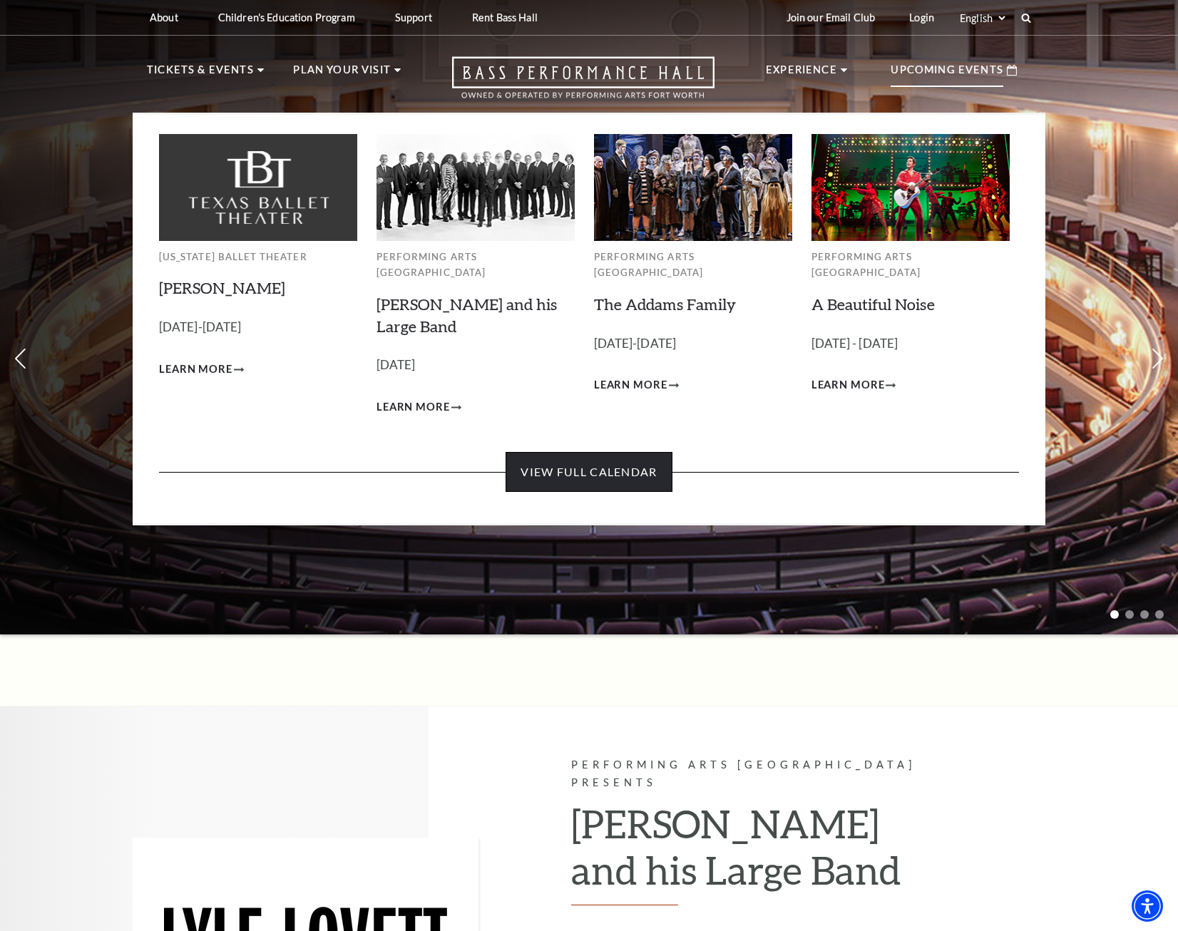  What do you see at coordinates (200, 74) in the screenshot?
I see `p: Tickets & Events` at bounding box center [200, 74].